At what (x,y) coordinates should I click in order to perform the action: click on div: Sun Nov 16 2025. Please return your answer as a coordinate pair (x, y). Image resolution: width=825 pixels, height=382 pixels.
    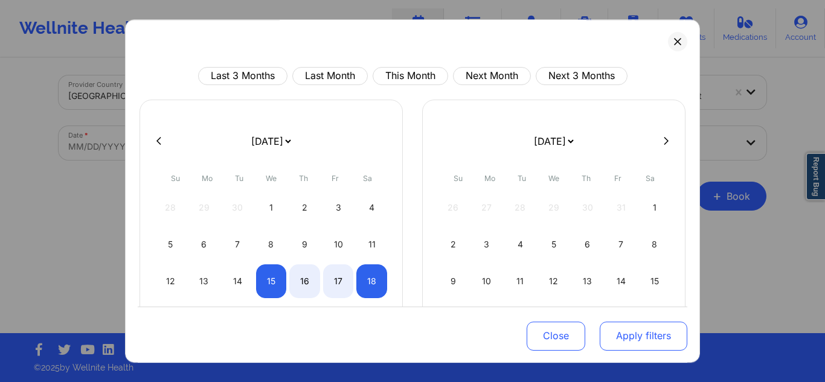
    Looking at the image, I should click on (453, 318).